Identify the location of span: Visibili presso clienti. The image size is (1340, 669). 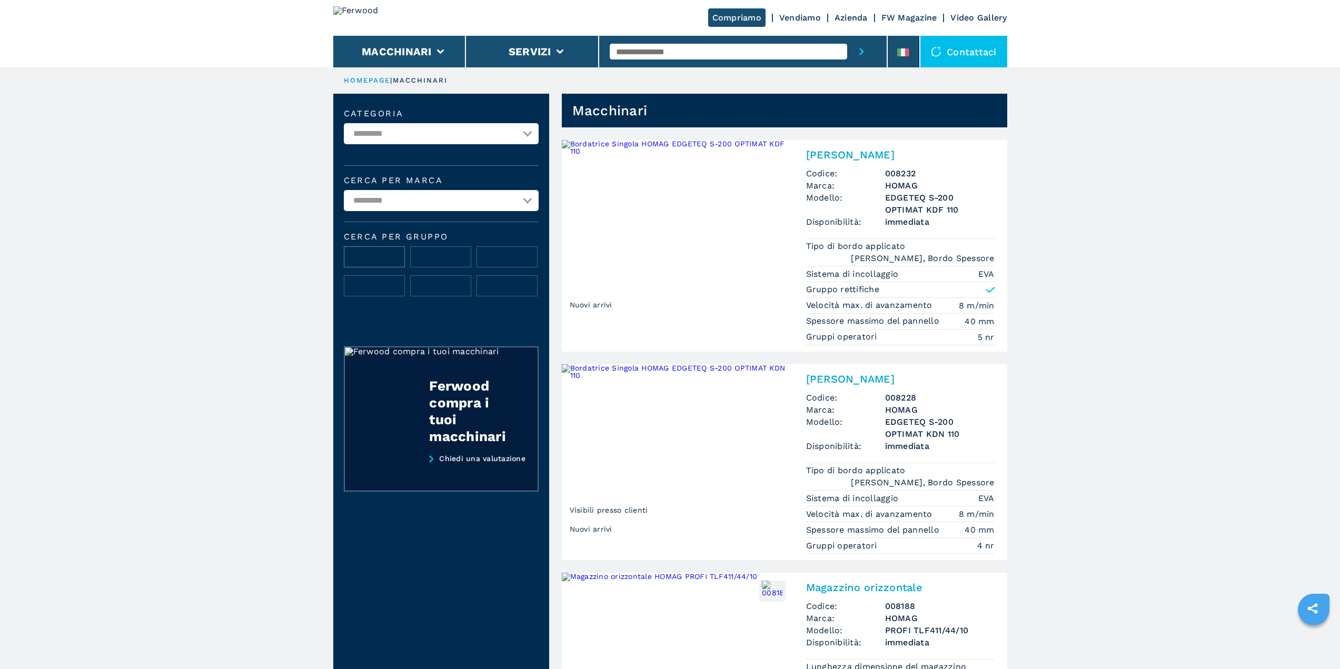
(609, 510).